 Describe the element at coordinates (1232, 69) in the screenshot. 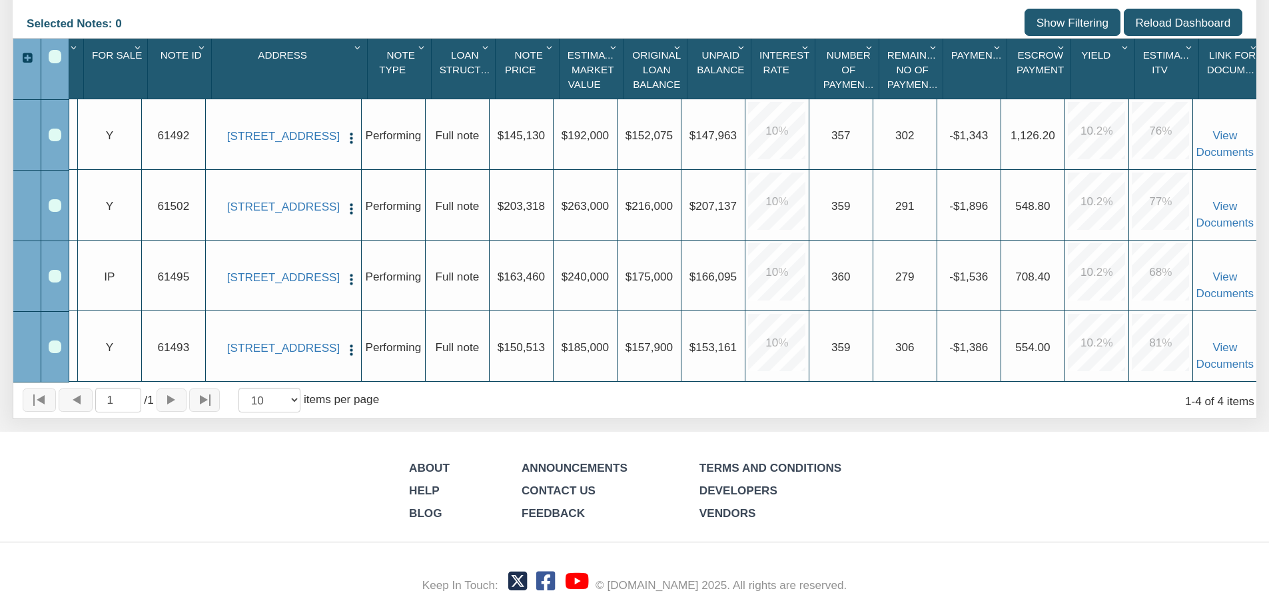

I see `div: Link For Documents Sort None` at that location.